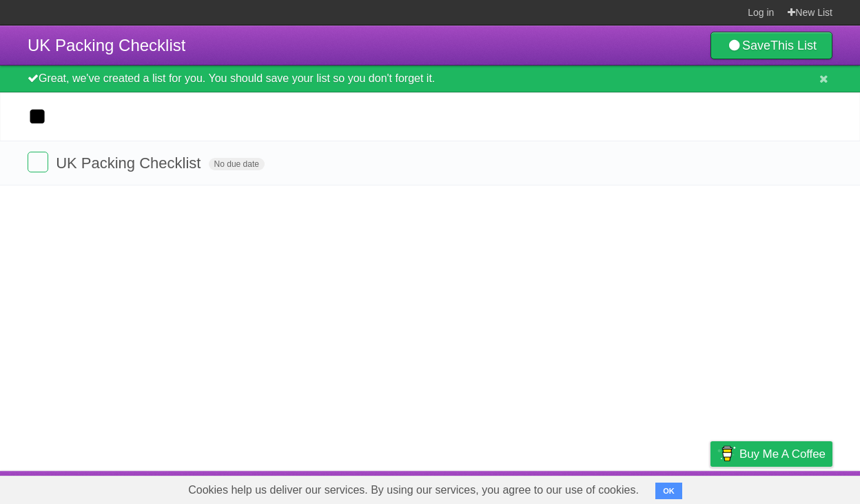 This screenshot has height=504, width=860. What do you see at coordinates (542, 487) in the screenshot?
I see `a: About` at bounding box center [542, 487].